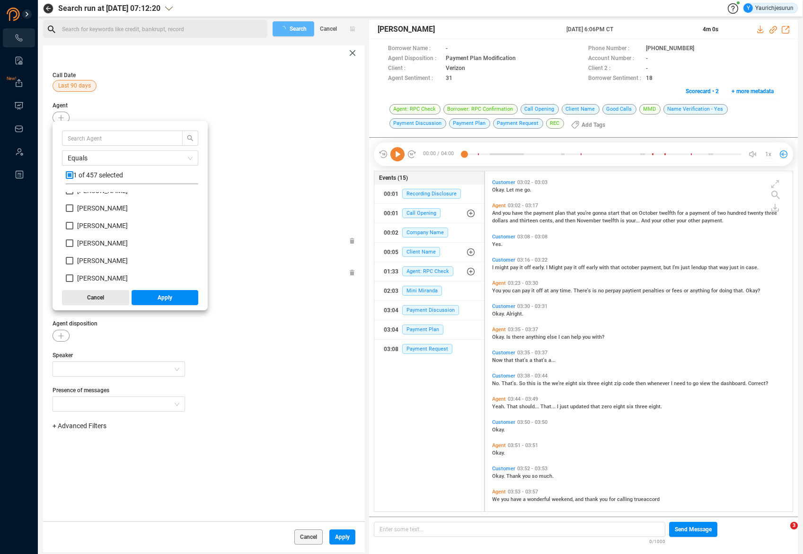 This screenshot has height=554, width=803. What do you see at coordinates (119, 355) in the screenshot?
I see `span: Speaker` at bounding box center [119, 355].